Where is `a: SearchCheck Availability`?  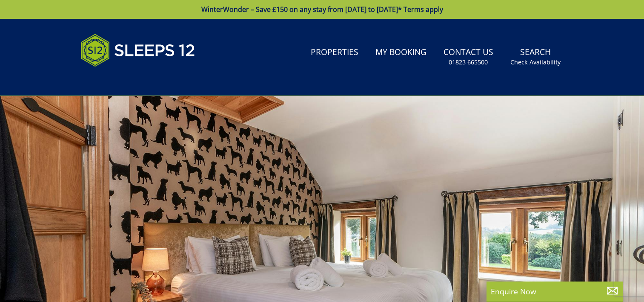 a: SearchCheck Availability is located at coordinates (536, 57).